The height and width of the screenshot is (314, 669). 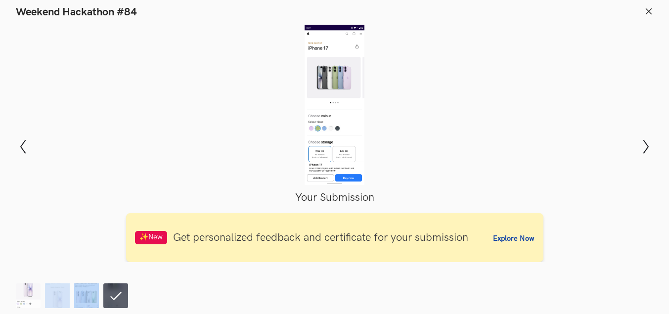 I want to click on span: Your Submission, so click(x=335, y=197).